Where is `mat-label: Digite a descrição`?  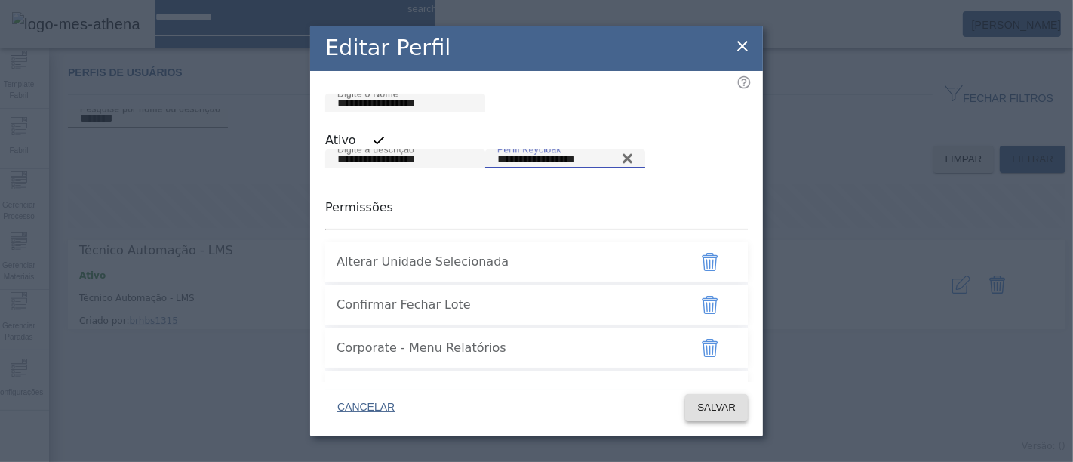 mat-label: Digite a descrição is located at coordinates (376, 149).